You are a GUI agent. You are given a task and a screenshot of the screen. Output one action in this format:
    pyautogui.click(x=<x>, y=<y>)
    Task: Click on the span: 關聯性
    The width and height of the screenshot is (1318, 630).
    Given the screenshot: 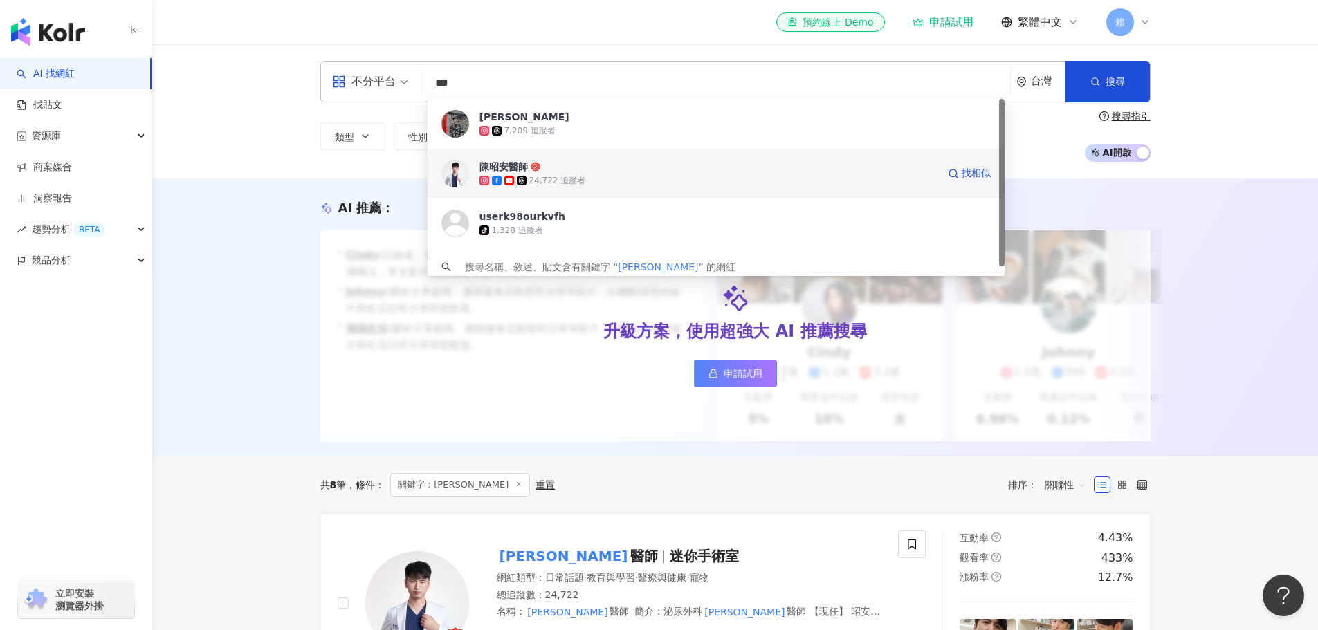 What is the action you would take?
    pyautogui.click(x=1066, y=485)
    